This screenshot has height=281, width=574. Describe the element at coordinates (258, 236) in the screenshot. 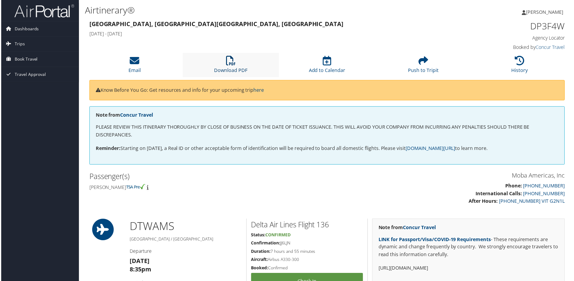

I see `strong: Status:` at that location.